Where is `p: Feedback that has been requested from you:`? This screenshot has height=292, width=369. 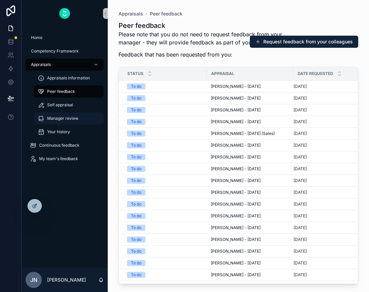 p: Feedback that has been requested from you: is located at coordinates (207, 55).